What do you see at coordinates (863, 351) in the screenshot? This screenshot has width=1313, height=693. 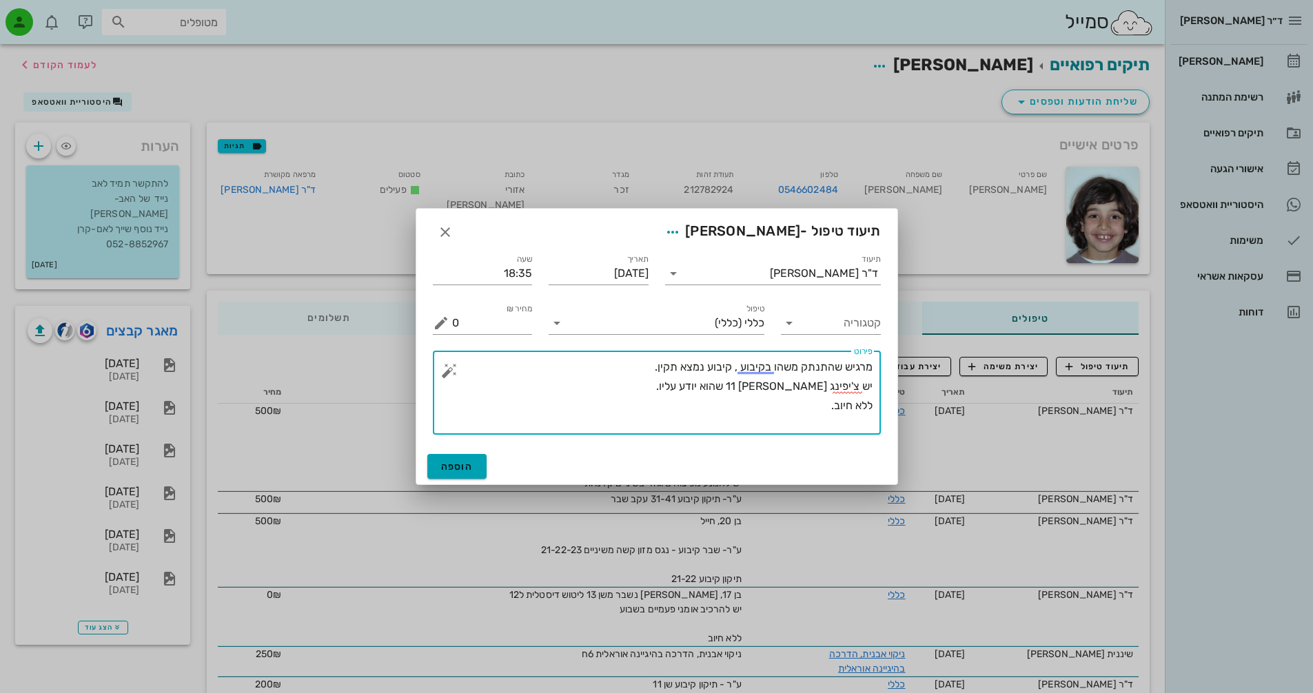 I see `label: פירוט` at bounding box center [863, 351].